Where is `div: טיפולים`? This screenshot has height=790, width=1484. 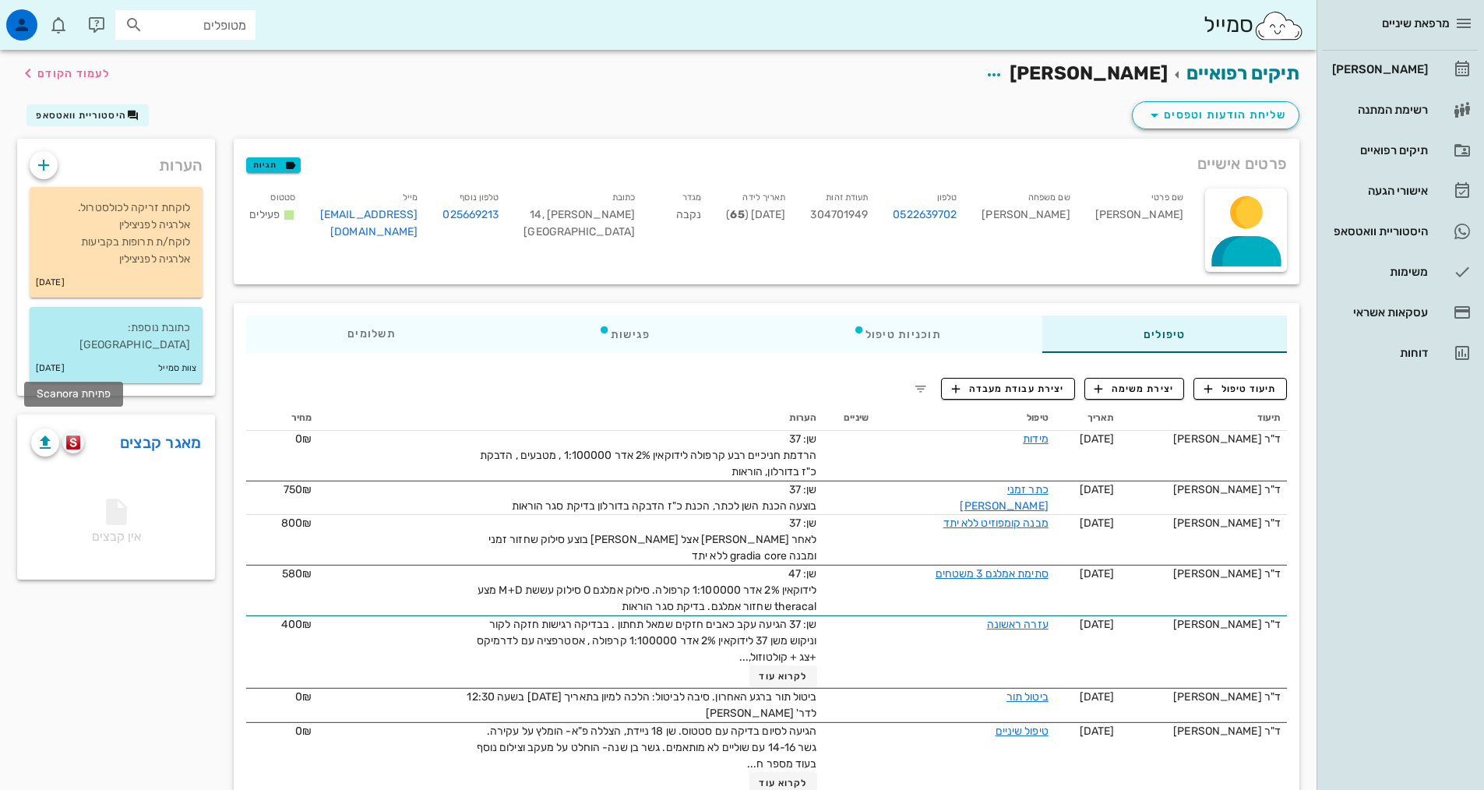 div: טיפולים is located at coordinates (1164, 334).